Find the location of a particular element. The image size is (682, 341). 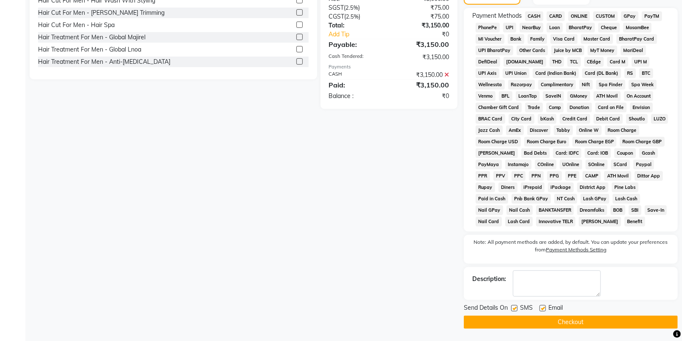

span: BTC is located at coordinates (646, 73).